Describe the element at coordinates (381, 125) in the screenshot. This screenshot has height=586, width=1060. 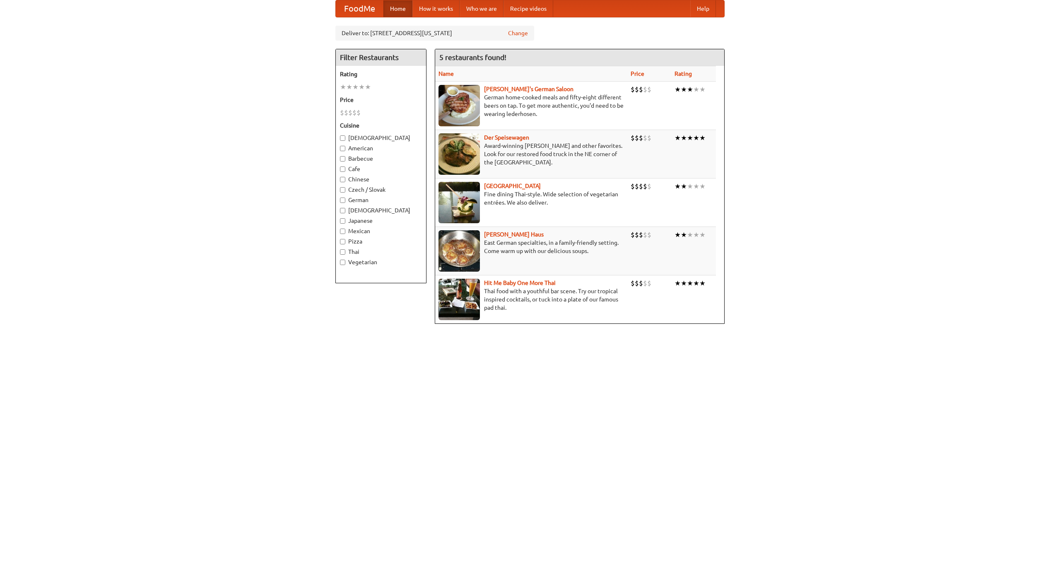
I see `h5: Cuisine` at that location.